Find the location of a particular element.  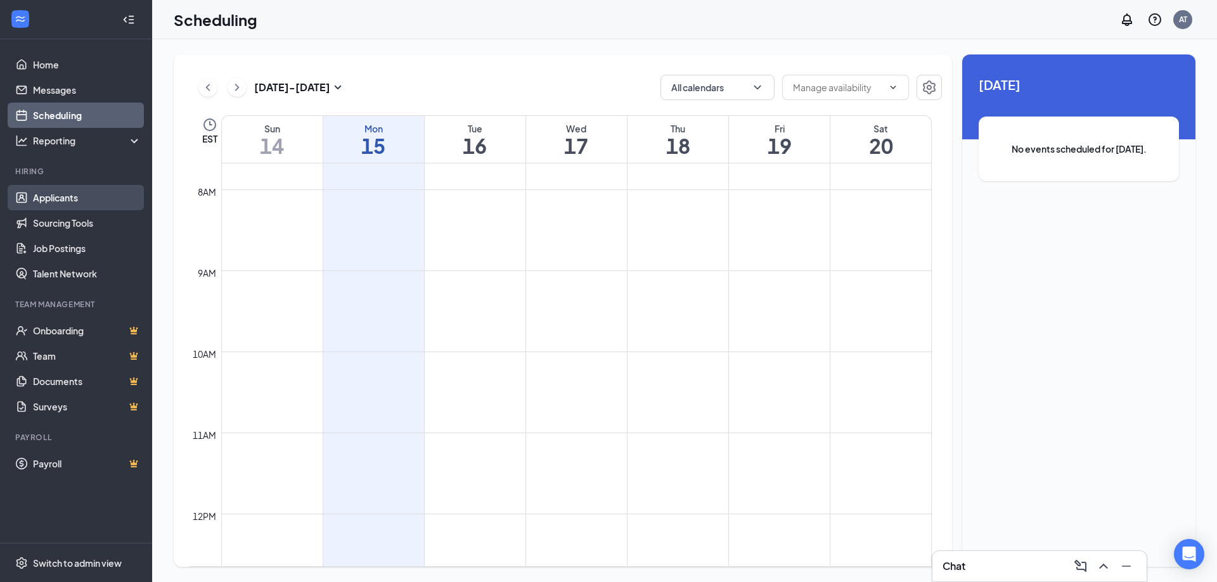

a: September 14, 2025 is located at coordinates (272, 139).